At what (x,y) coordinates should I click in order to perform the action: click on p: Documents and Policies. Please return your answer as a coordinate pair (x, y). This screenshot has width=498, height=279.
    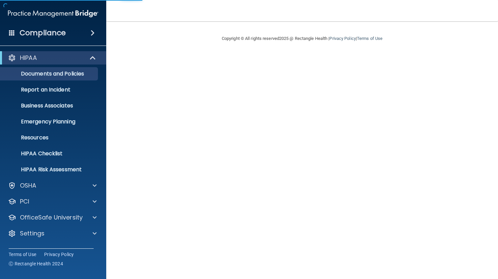
    Looking at the image, I should click on (49, 74).